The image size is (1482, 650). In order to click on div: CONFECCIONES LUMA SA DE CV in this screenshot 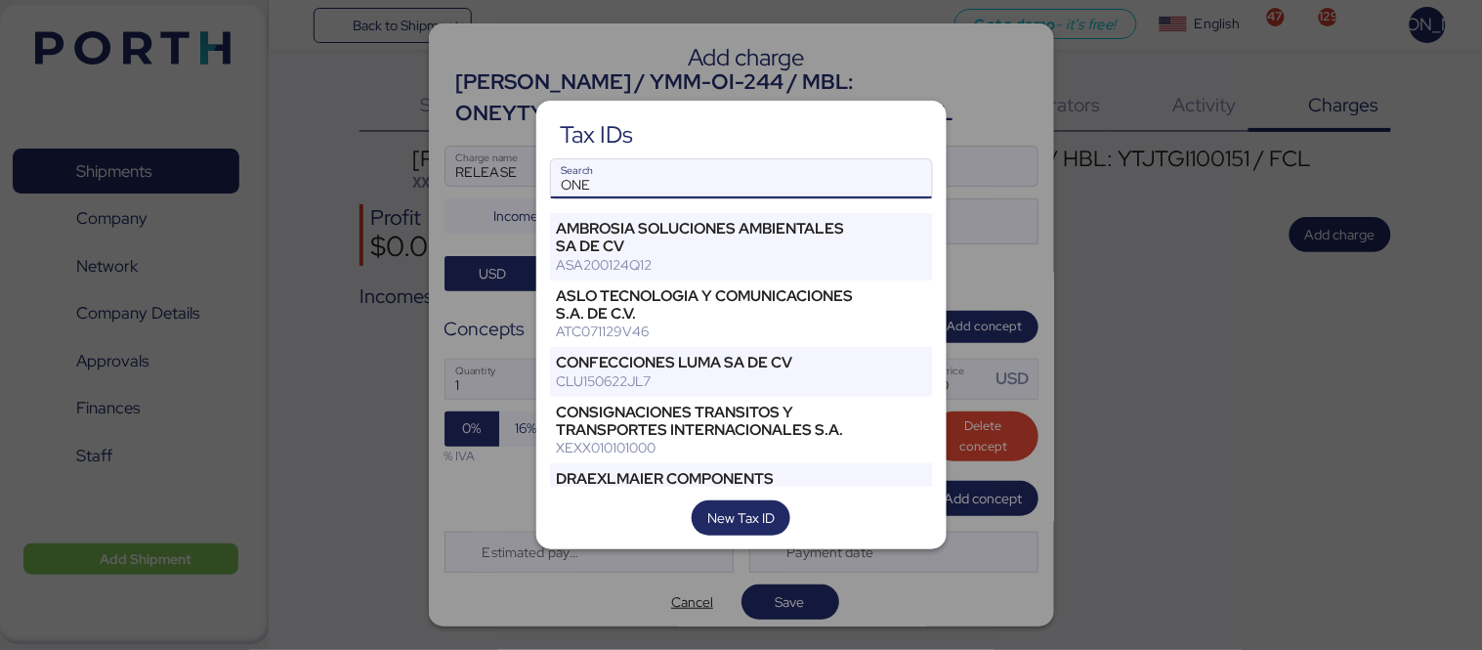, I will do `click(708, 362)`.